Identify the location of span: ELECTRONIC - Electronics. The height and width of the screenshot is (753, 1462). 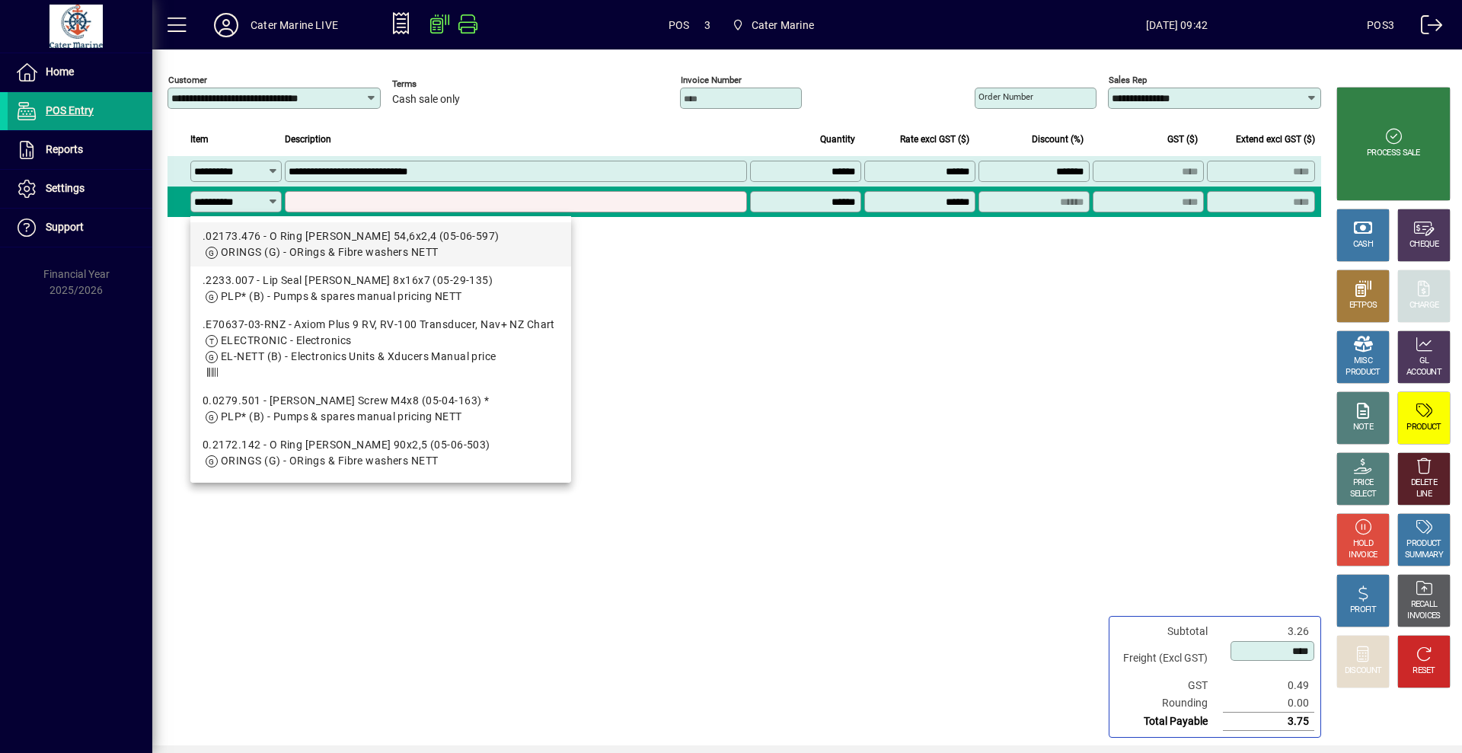
(286, 340).